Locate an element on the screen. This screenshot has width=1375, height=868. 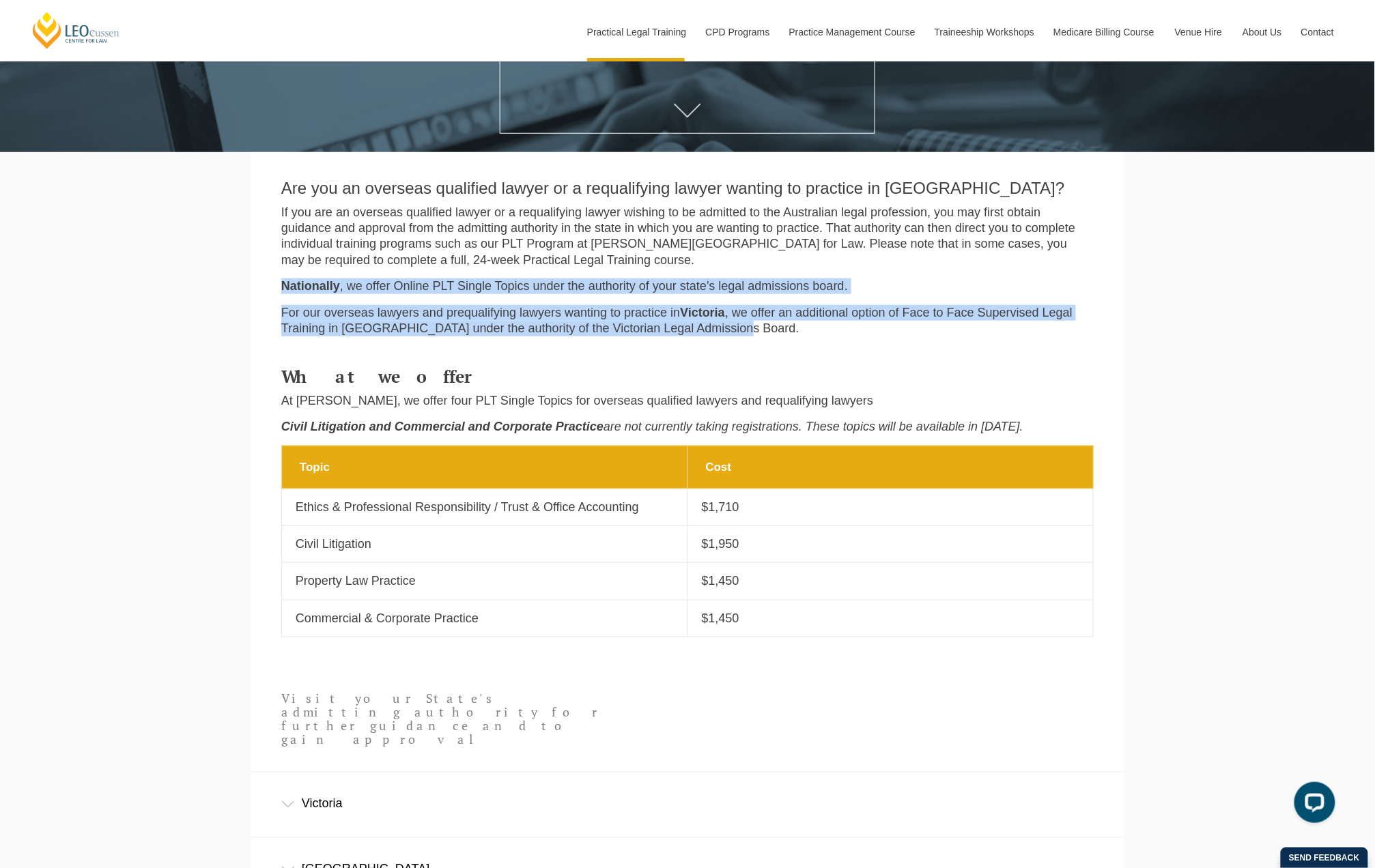
th: Cost is located at coordinates (890, 467).